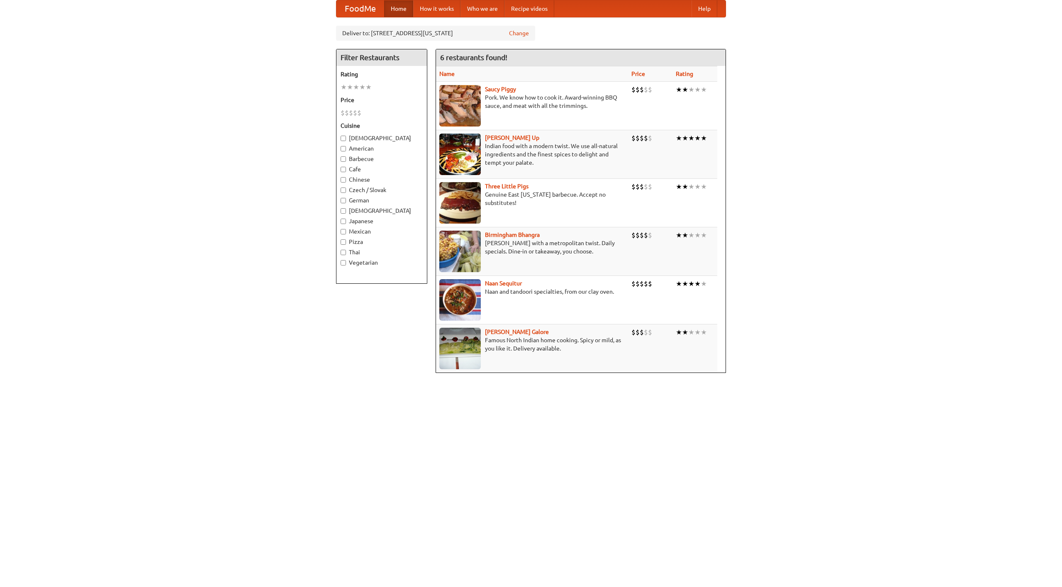 This screenshot has width=1062, height=587. I want to click on p: Naan and tandoori specialties, from our clay oven., so click(532, 292).